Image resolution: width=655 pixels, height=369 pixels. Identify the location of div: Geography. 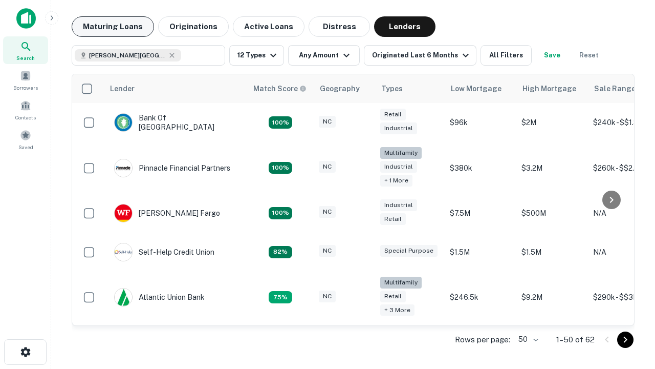
(340, 89).